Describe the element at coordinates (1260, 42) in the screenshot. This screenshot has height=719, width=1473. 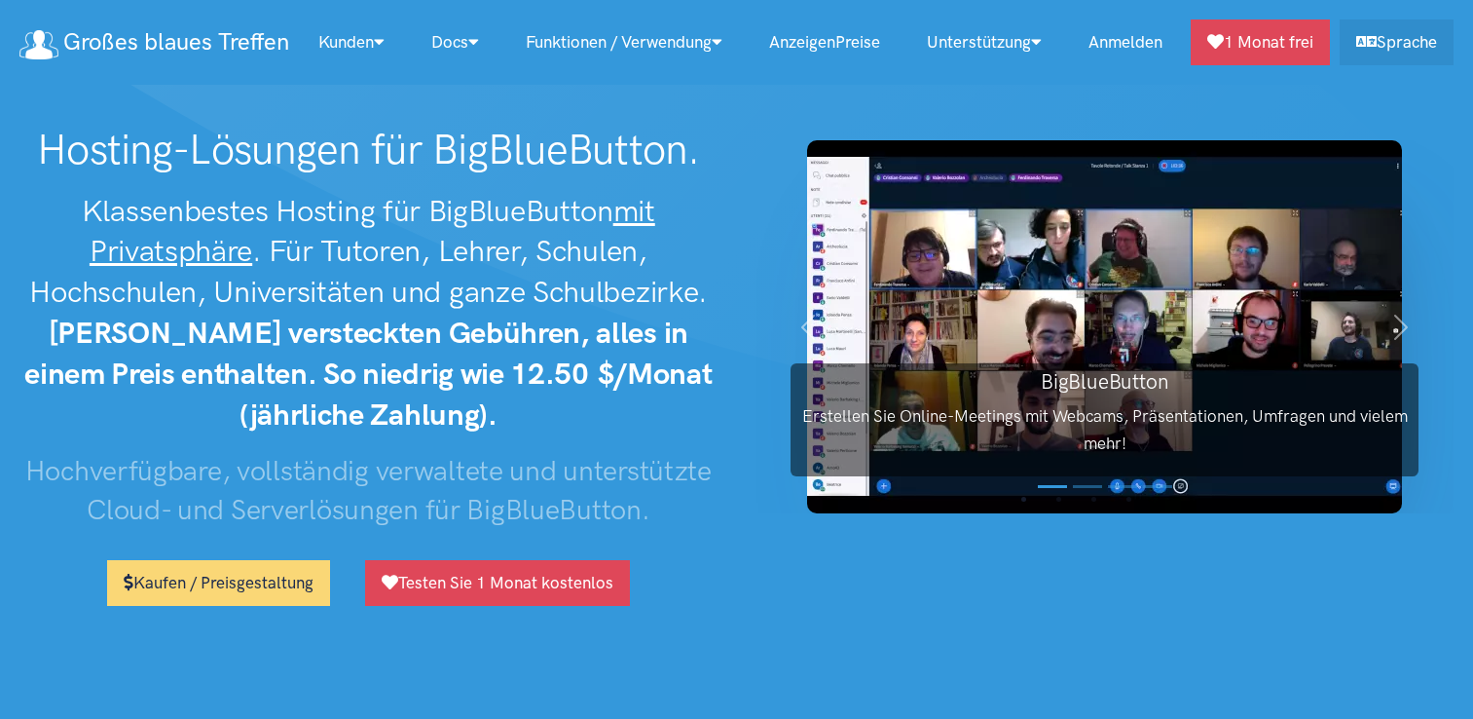
I see `a: 1 Monat frei` at that location.